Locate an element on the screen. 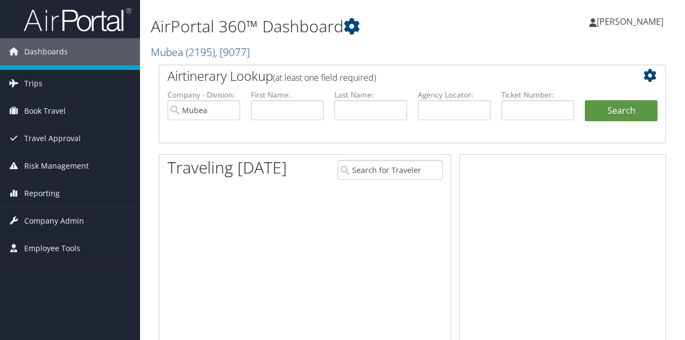 This screenshot has height=340, width=685. span: Trips is located at coordinates (33, 83).